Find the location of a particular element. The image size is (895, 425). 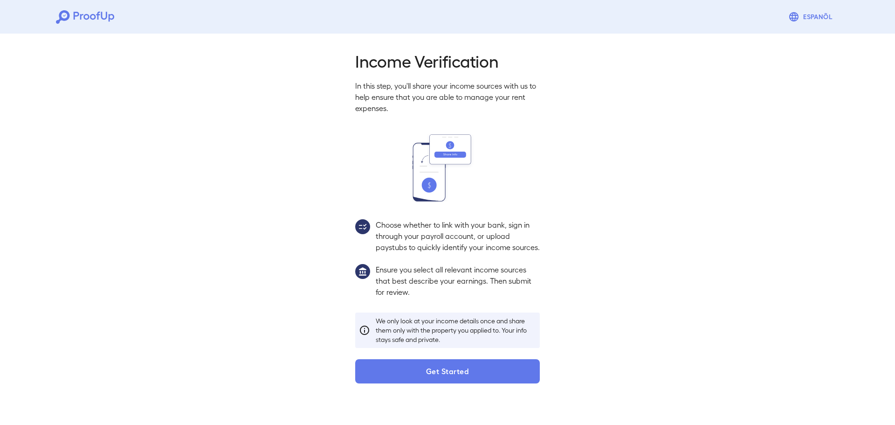

img: group2.svg is located at coordinates (363, 227).